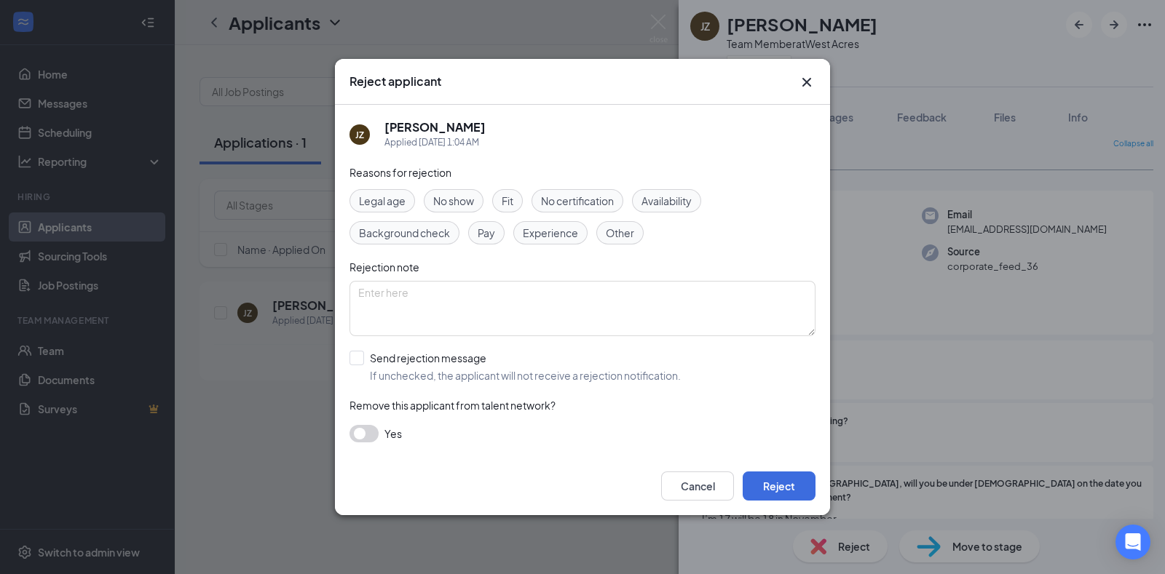 Image resolution: width=1165 pixels, height=574 pixels. Describe the element at coordinates (454, 201) in the screenshot. I see `span: No show` at that location.